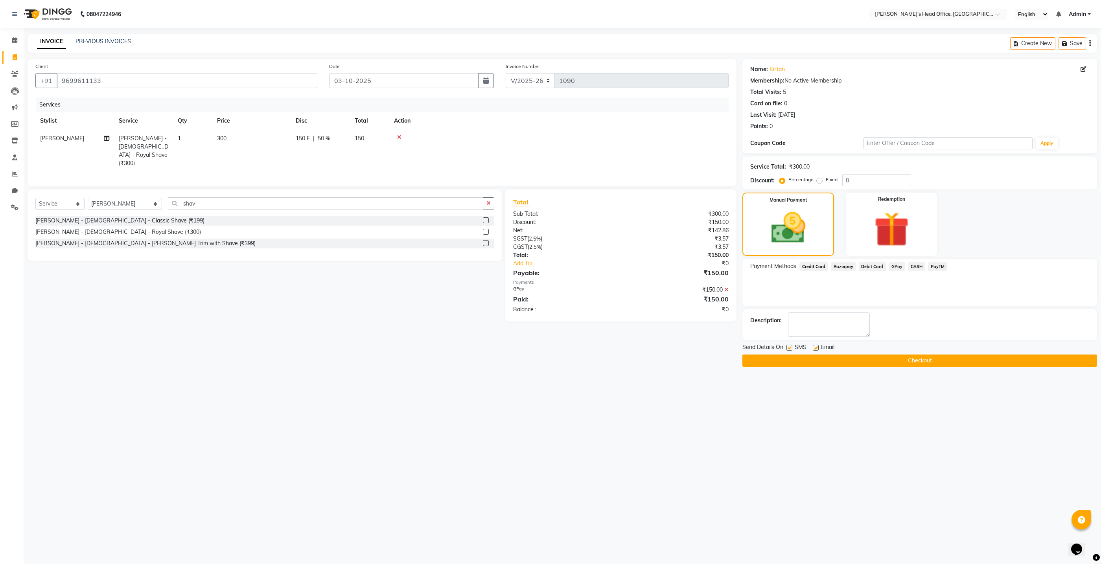 This screenshot has width=1101, height=564. I want to click on span: Admin, so click(1078, 14).